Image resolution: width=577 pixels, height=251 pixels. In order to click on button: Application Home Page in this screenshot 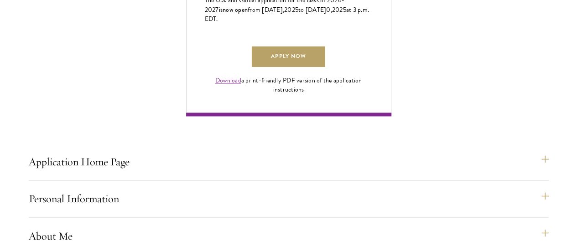, I will do `click(288, 162)`.